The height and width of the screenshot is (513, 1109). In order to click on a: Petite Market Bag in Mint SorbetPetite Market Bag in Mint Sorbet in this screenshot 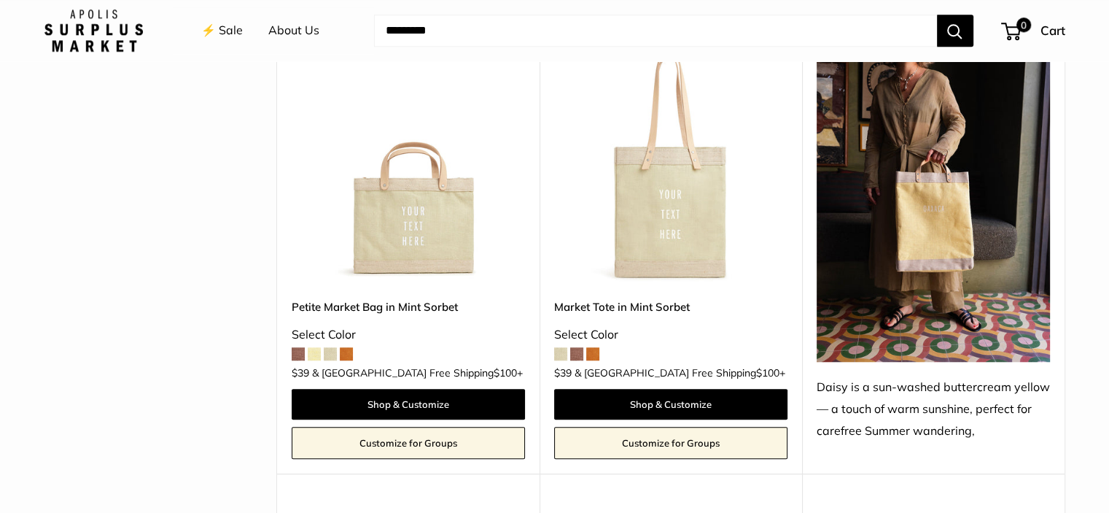, I will do `click(408, 167)`.